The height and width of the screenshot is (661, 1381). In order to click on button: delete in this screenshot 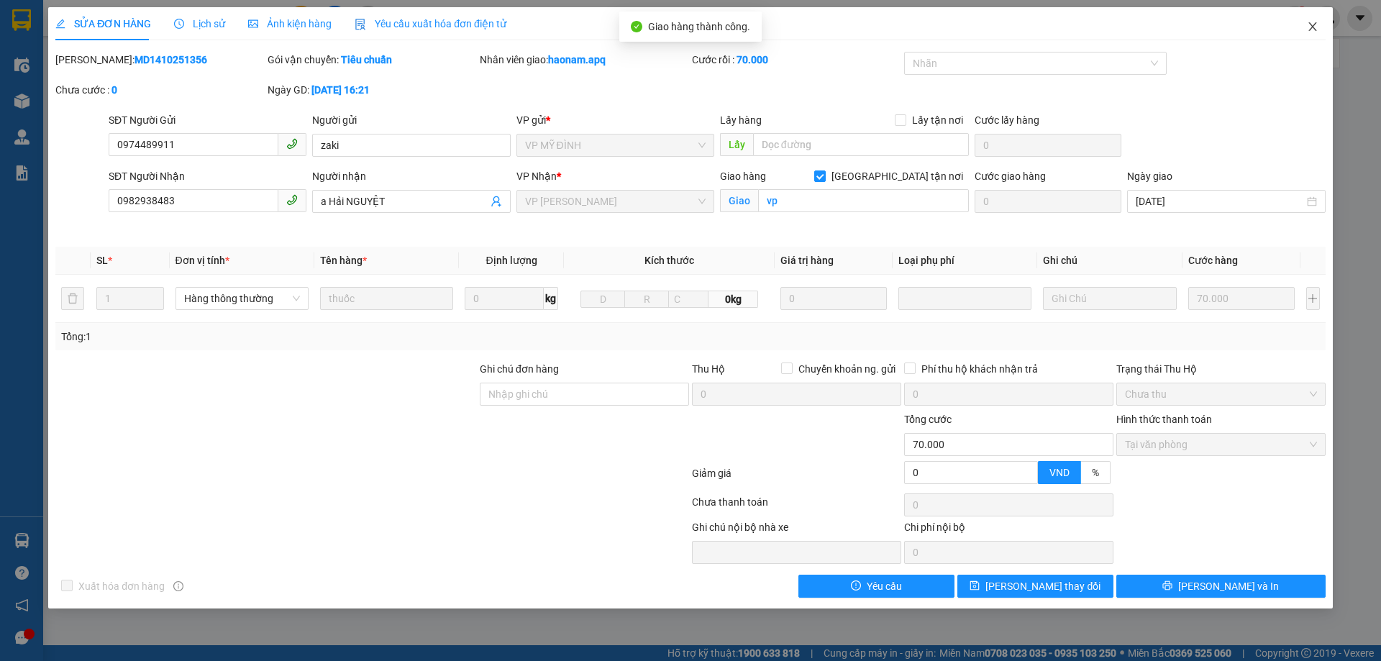, I will do `click(73, 299)`.